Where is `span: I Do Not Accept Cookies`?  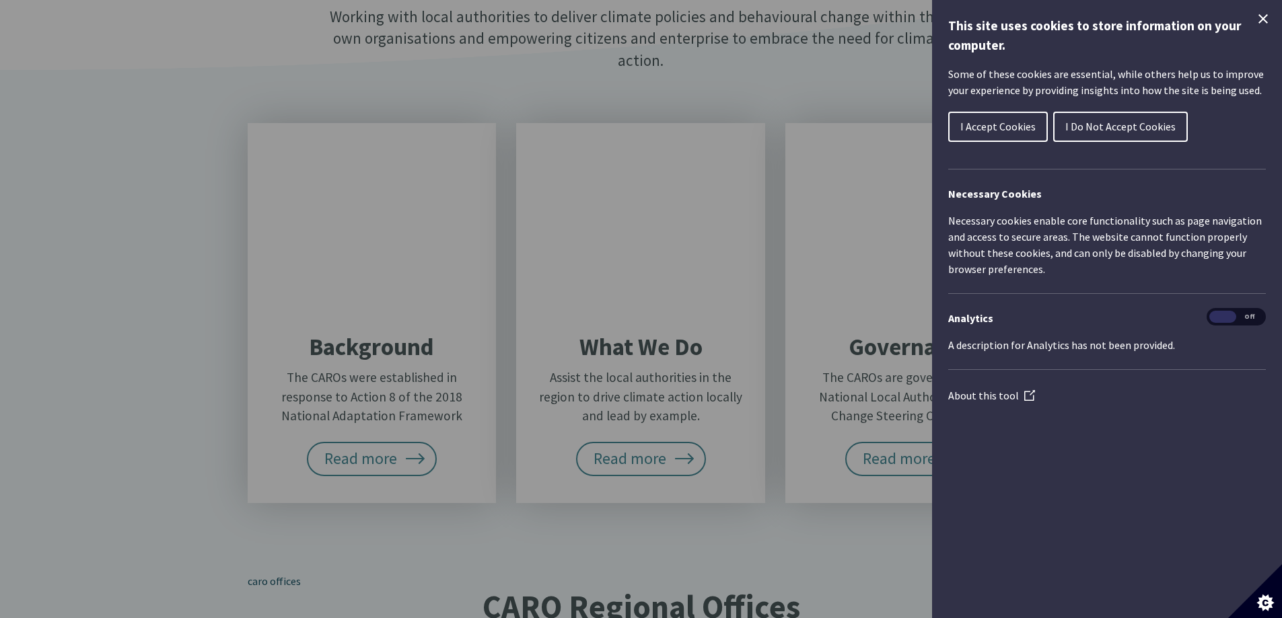
span: I Do Not Accept Cookies is located at coordinates (1120, 127).